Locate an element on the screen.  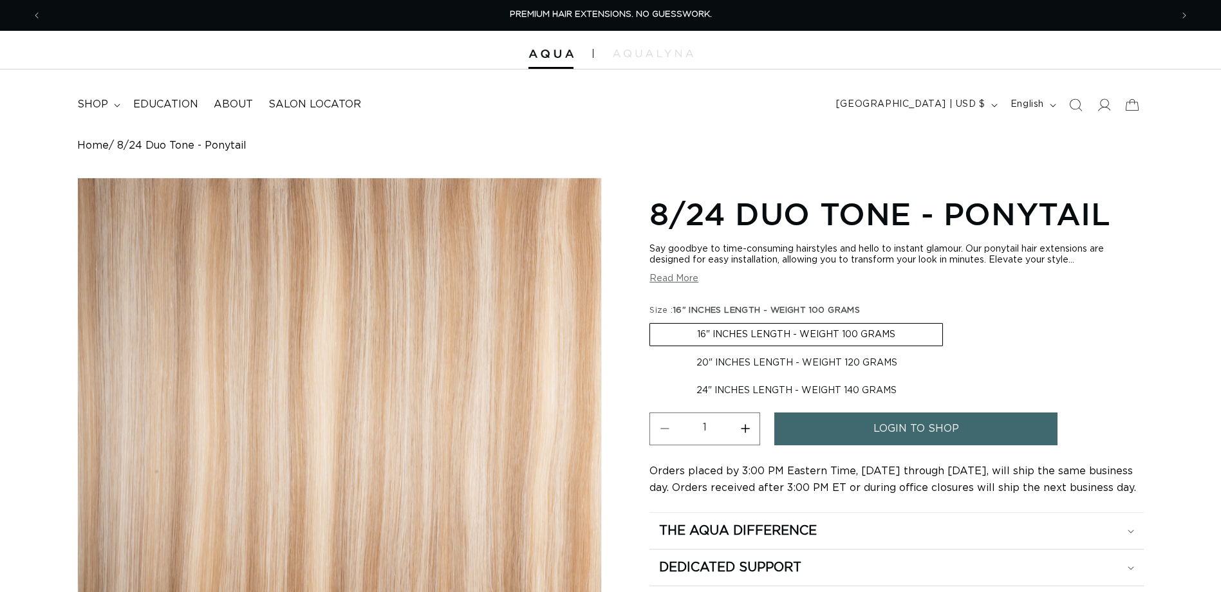
img: aqualyna.com is located at coordinates (653, 53).